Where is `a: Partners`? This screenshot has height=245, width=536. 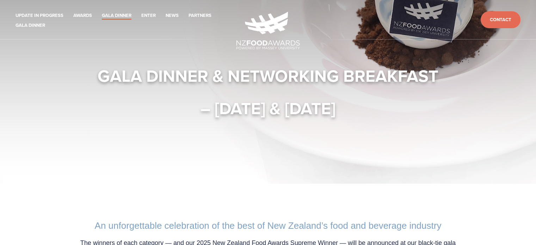 a: Partners is located at coordinates (200, 16).